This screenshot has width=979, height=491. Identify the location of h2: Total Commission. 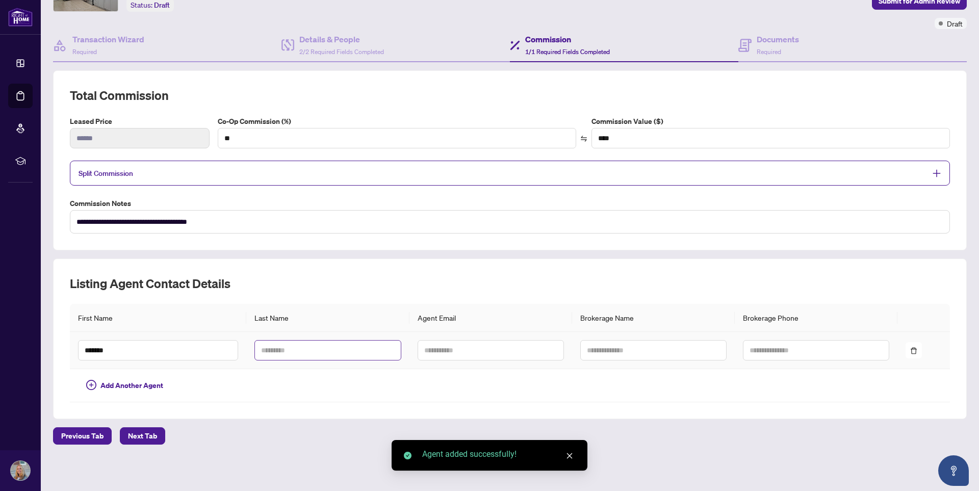
(510, 95).